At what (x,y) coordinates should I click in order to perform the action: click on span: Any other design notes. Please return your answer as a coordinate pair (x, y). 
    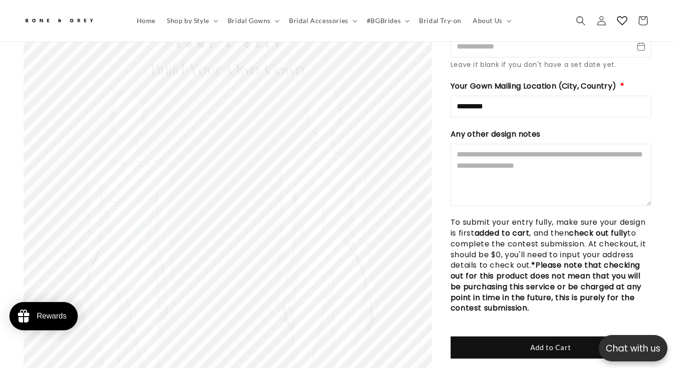
    Looking at the image, I should click on (496, 134).